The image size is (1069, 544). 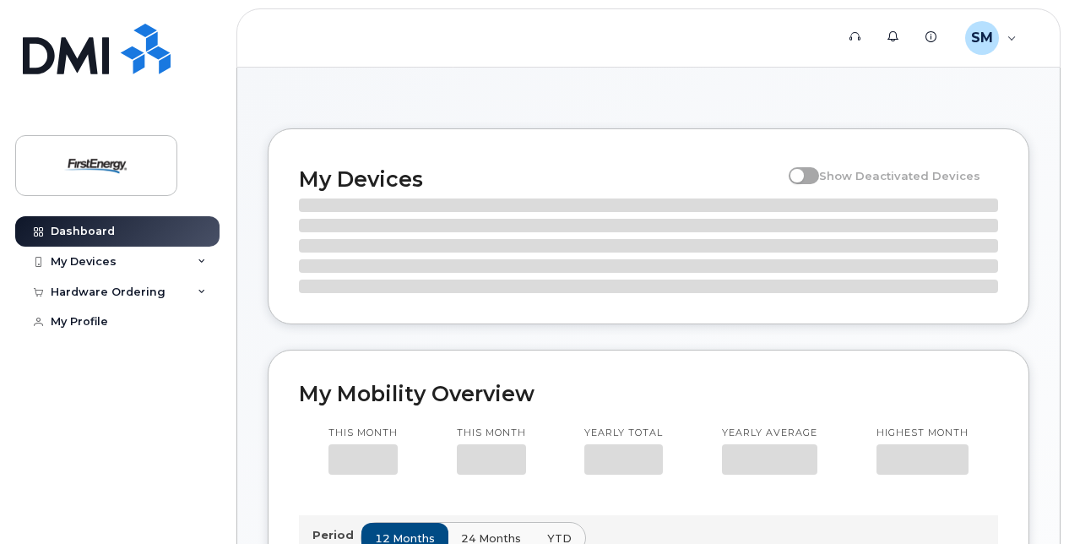 What do you see at coordinates (769, 433) in the screenshot?
I see `p: Yearly average` at bounding box center [769, 433].